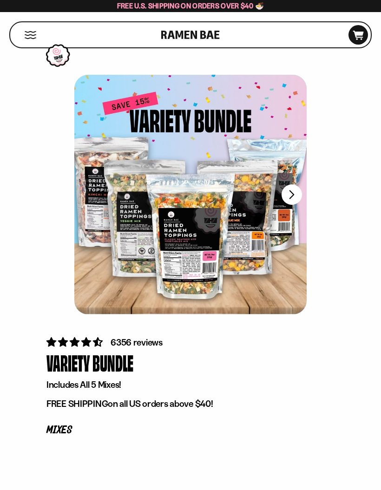 This screenshot has width=381, height=490. What do you see at coordinates (137, 343) in the screenshot?
I see `span: 6356 reviews` at bounding box center [137, 343].